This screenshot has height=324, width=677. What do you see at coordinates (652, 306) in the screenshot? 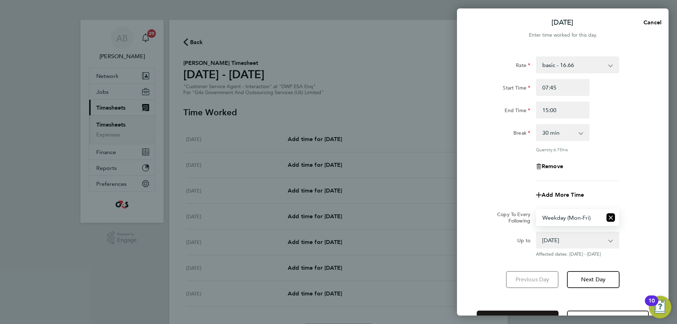
I see `div: 10` at bounding box center [652, 306].